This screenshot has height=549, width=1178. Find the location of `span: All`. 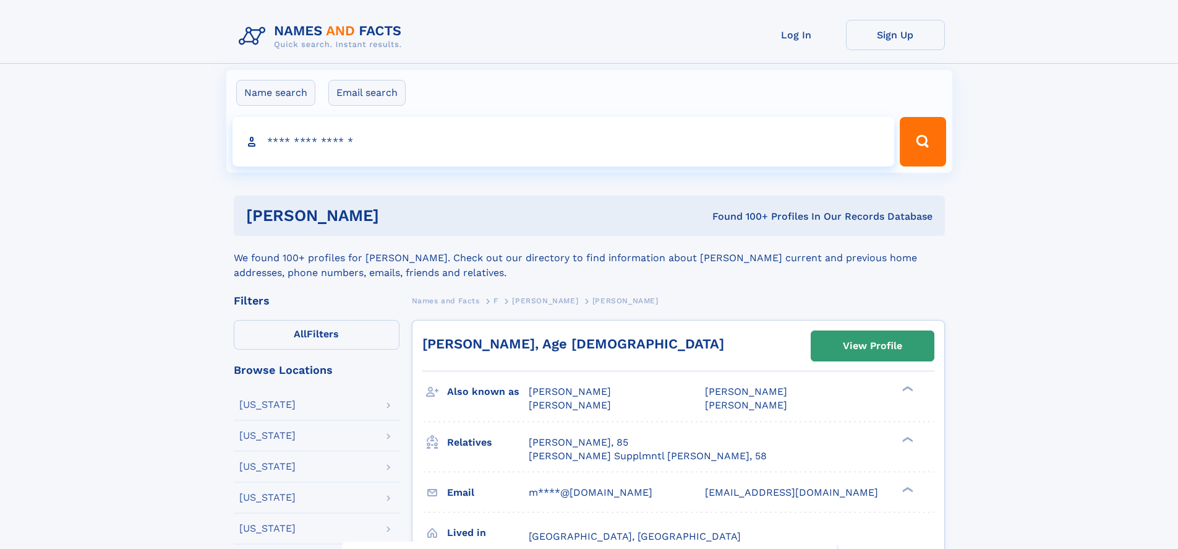

span: All is located at coordinates (300, 333).